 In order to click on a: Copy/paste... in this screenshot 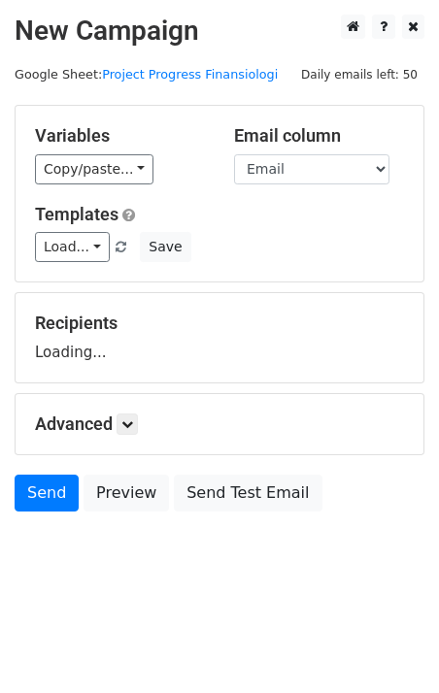, I will do `click(94, 169)`.